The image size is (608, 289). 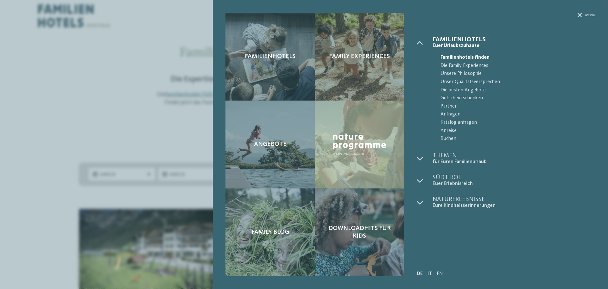 I want to click on a: Die Family Experiences, so click(x=514, y=66).